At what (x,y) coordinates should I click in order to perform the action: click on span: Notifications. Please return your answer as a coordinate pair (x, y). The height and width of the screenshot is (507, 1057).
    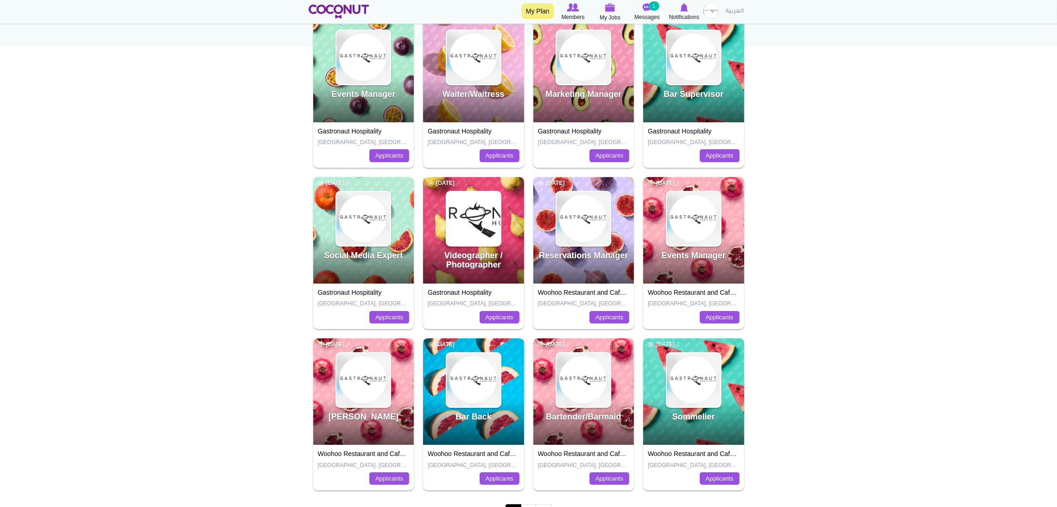
    Looking at the image, I should click on (684, 17).